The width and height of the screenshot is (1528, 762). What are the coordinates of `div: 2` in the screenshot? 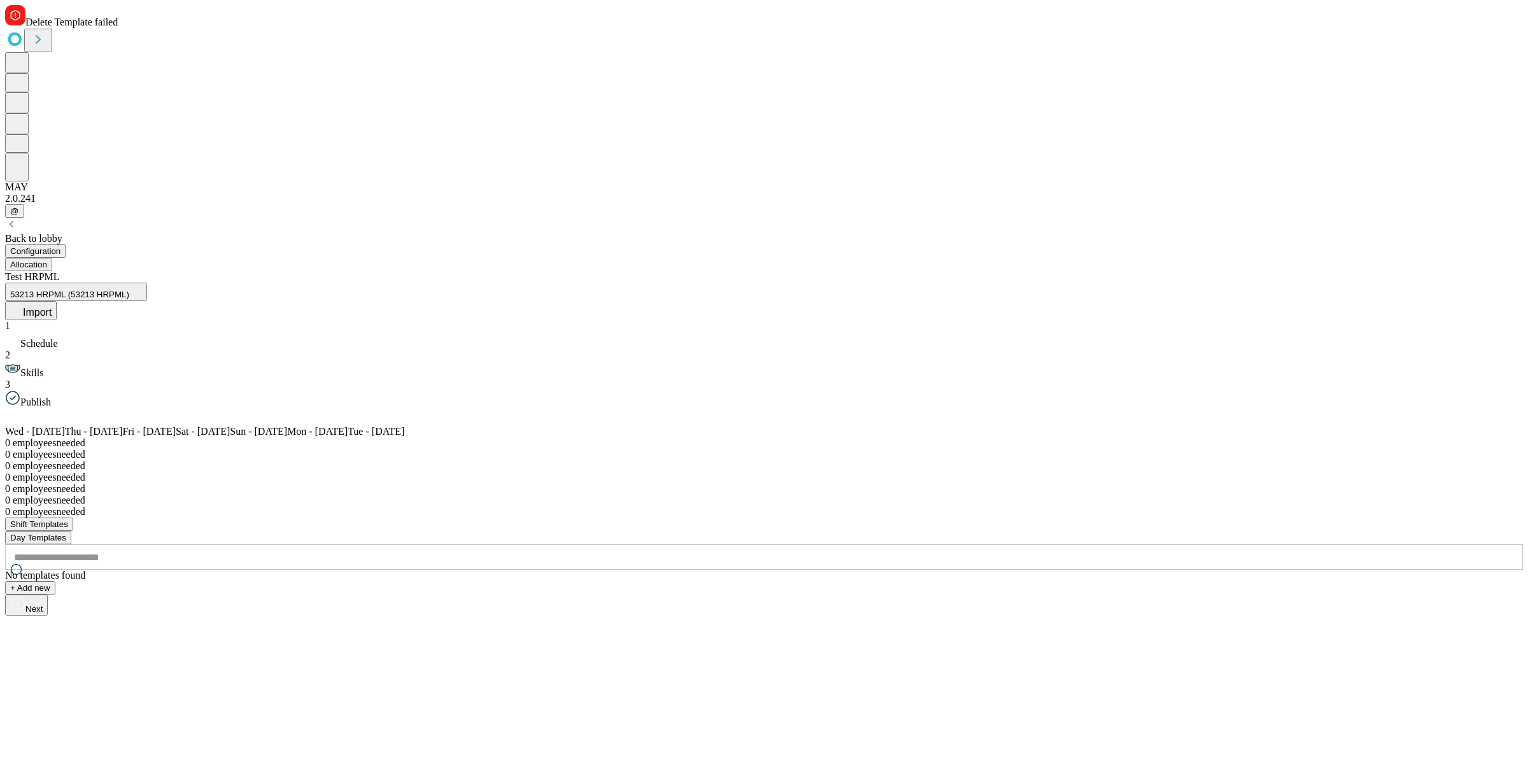 It's located at (764, 355).